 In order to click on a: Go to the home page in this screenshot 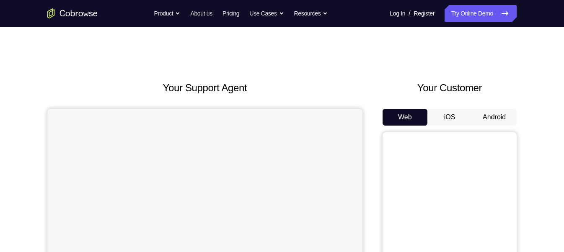, I will do `click(73, 13)`.